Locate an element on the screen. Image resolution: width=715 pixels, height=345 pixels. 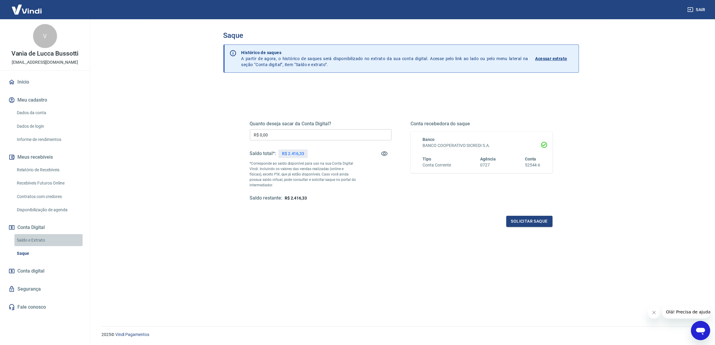
a: Conta digital is located at coordinates (45, 271).